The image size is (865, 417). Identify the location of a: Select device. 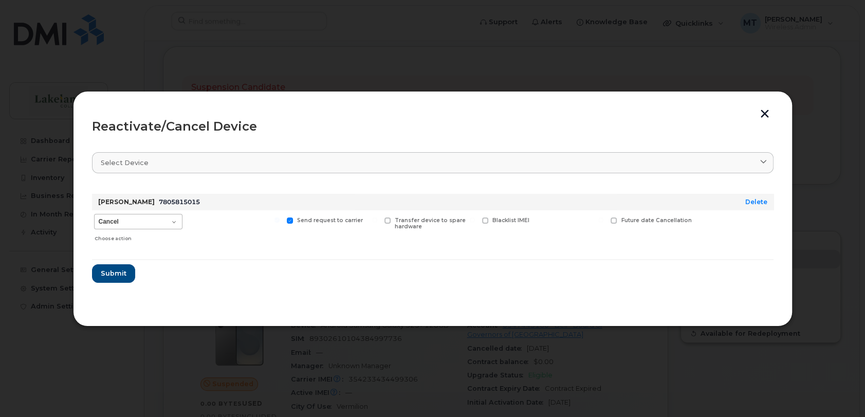
(433, 162).